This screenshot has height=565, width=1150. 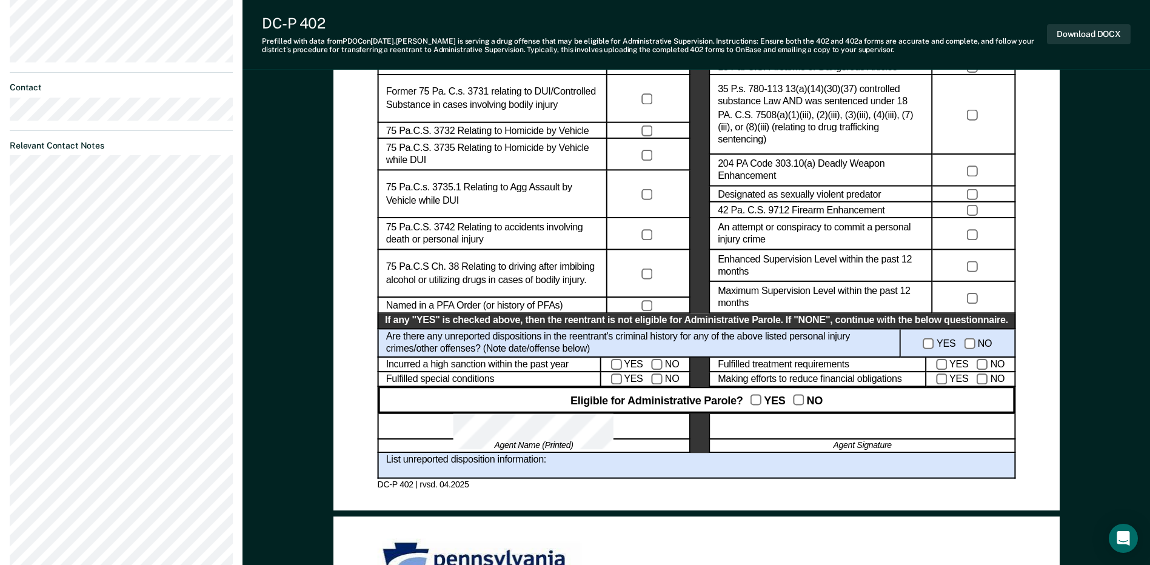 What do you see at coordinates (654, 23) in the screenshot?
I see `div: DC-P 402` at bounding box center [654, 23].